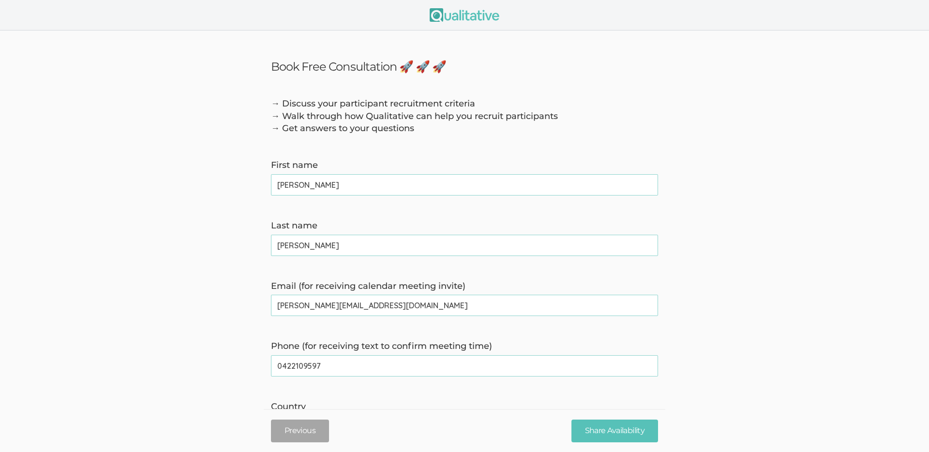 Image resolution: width=929 pixels, height=452 pixels. What do you see at coordinates (615, 431) in the screenshot?
I see `input: Share Availability` at bounding box center [615, 431].